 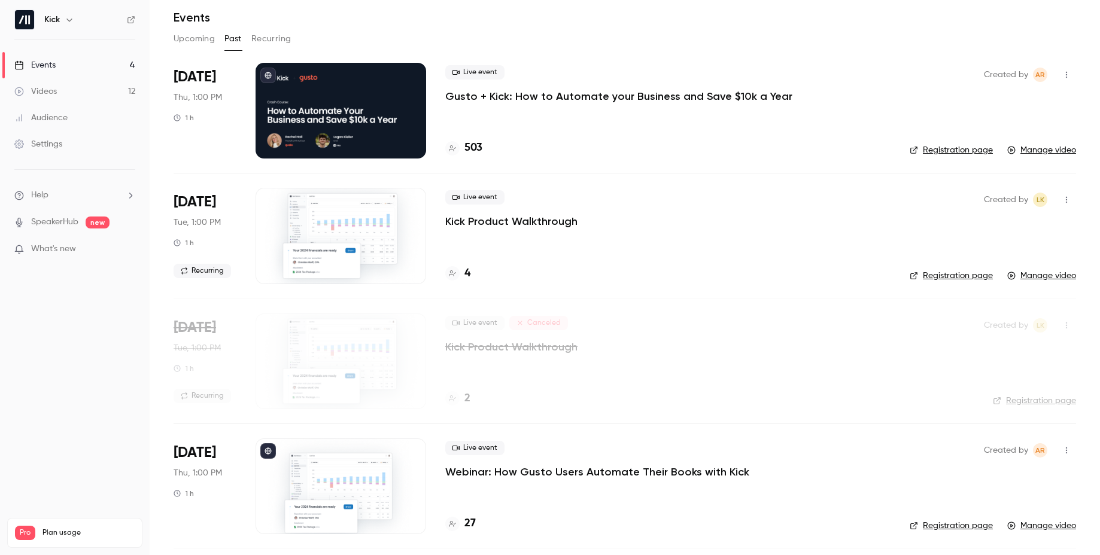 What do you see at coordinates (619, 96) in the screenshot?
I see `a: Gusto + Kick: How to Automate your Business and Save $10k a Year` at bounding box center [619, 96].